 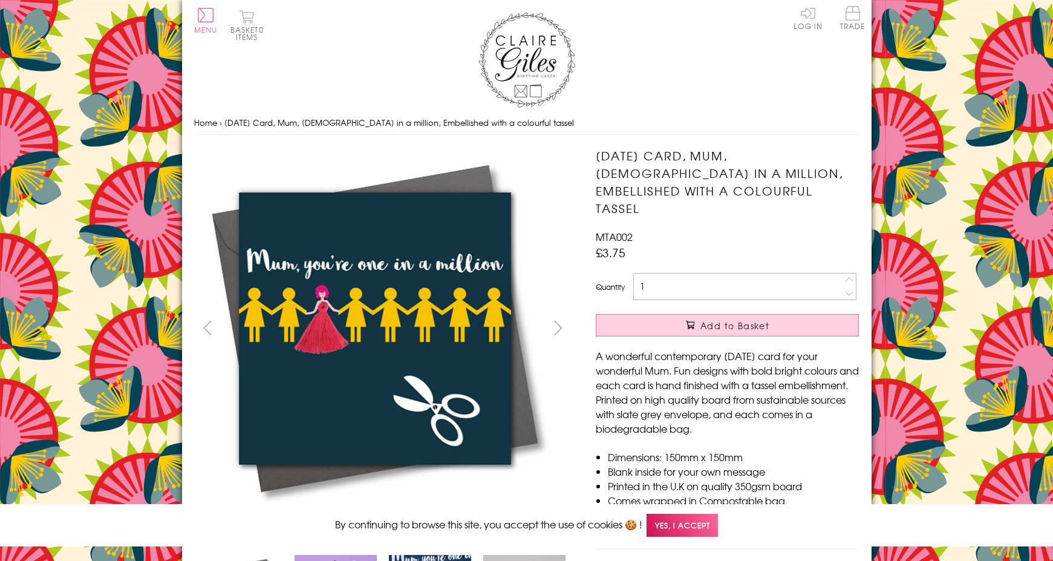 What do you see at coordinates (733, 457) in the screenshot?
I see `li: Dimensions: 150mm x 150mm` at bounding box center [733, 457].